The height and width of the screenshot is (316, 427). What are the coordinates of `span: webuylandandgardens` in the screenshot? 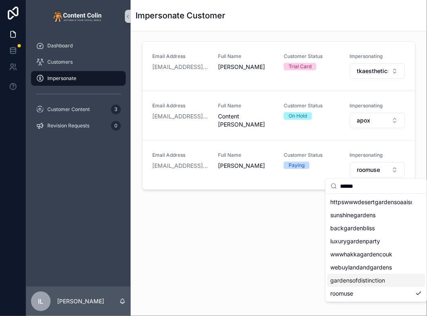 It's located at (361, 267).